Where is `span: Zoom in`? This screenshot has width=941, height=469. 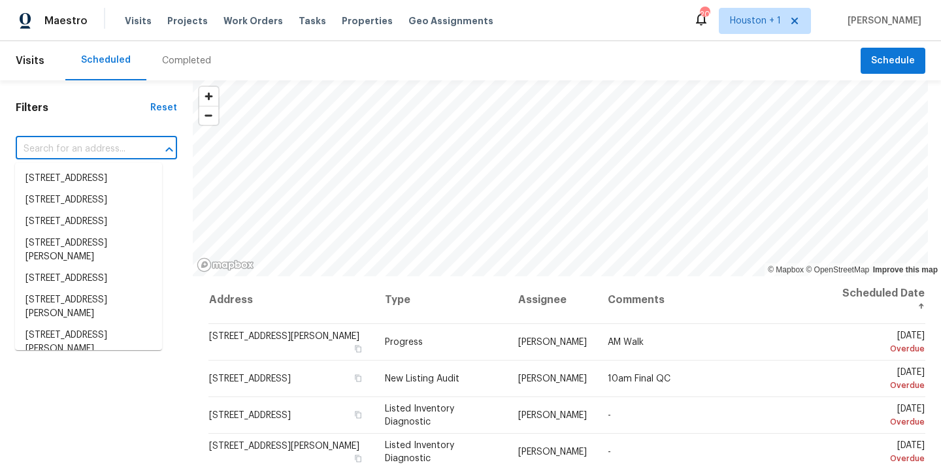
span: Zoom in is located at coordinates (208, 96).